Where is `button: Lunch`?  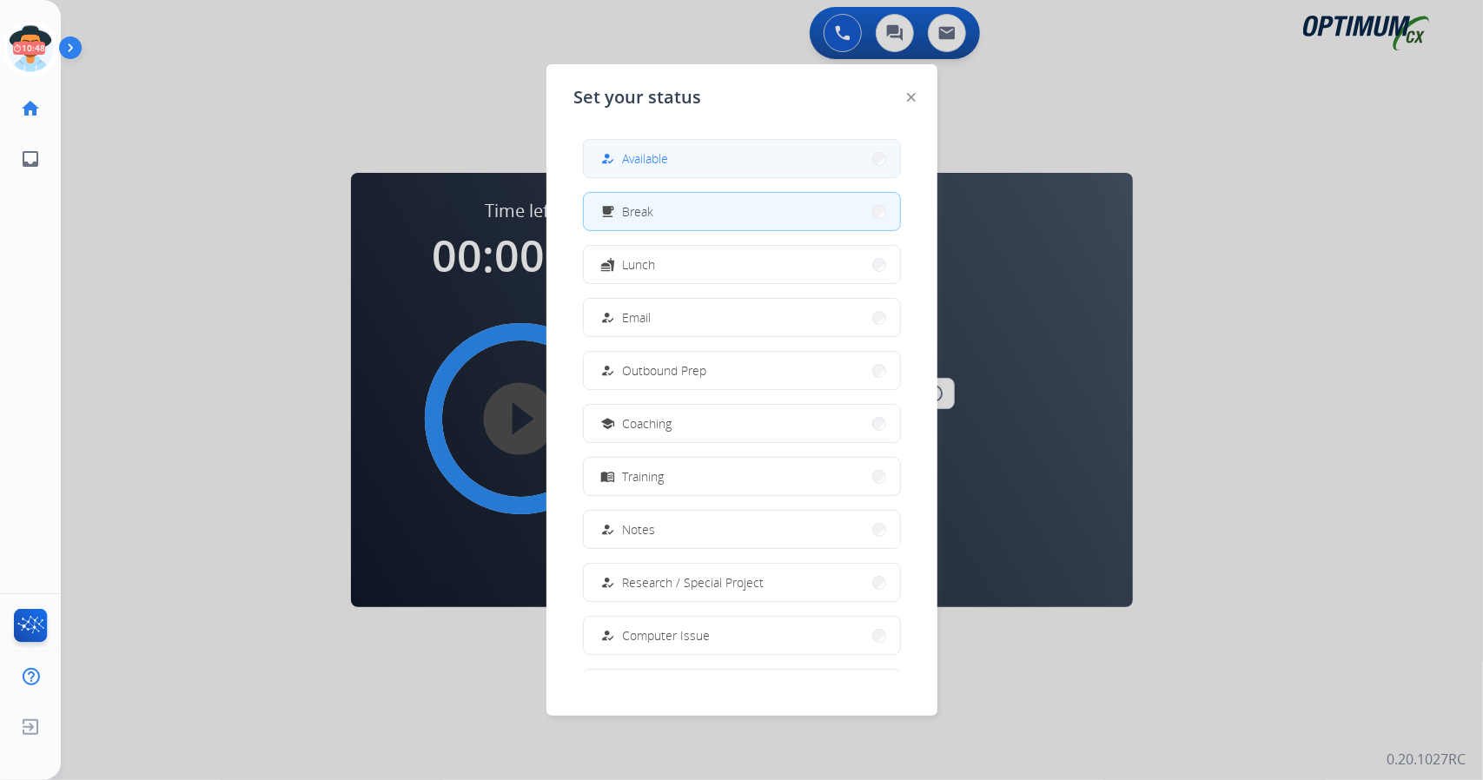 button: Lunch is located at coordinates (742, 264).